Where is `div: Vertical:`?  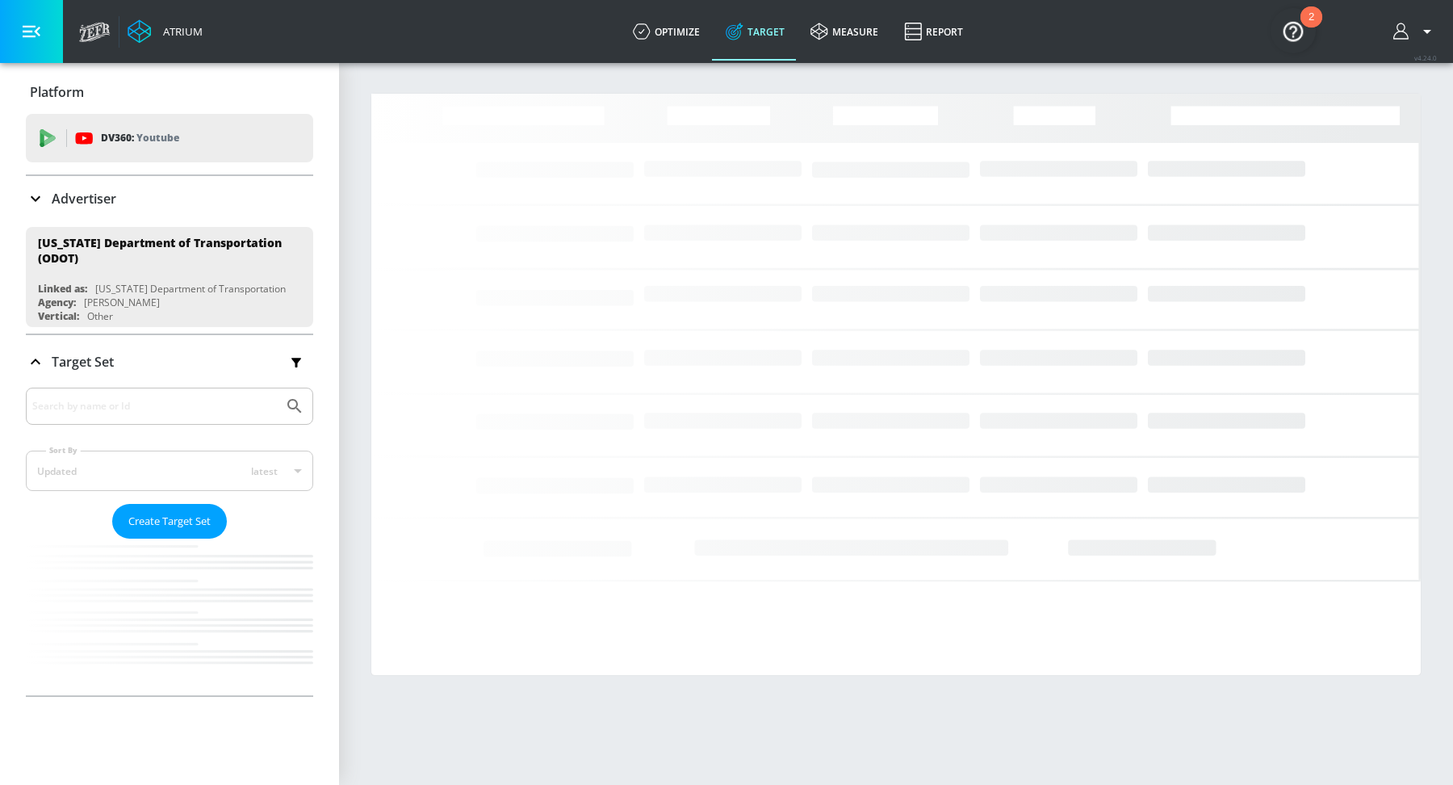
div: Vertical: is located at coordinates (58, 316).